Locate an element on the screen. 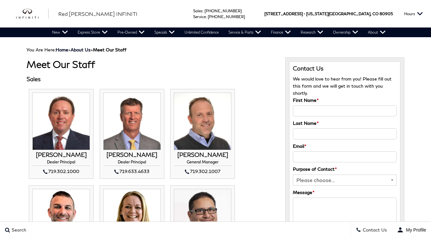  span: Contact Us is located at coordinates (374, 230).